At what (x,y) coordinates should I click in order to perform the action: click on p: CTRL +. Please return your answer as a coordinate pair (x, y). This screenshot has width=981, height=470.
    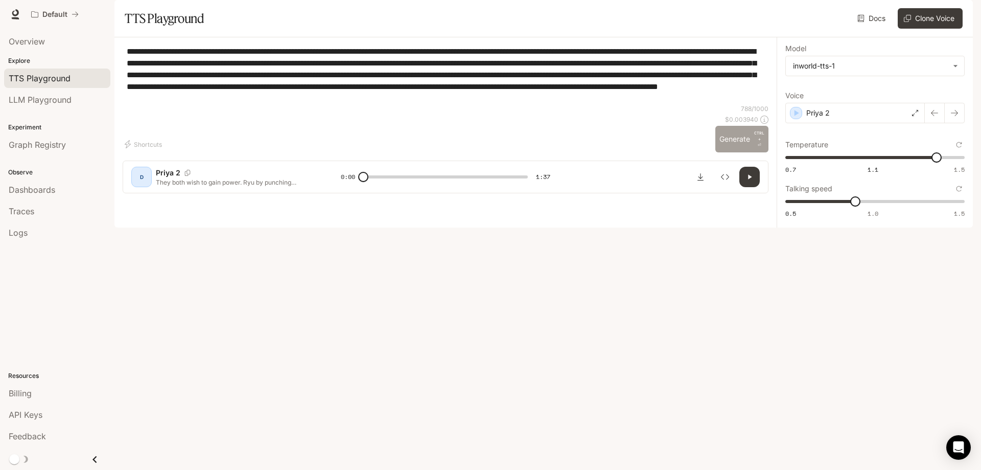
    Looking at the image, I should click on (759, 136).